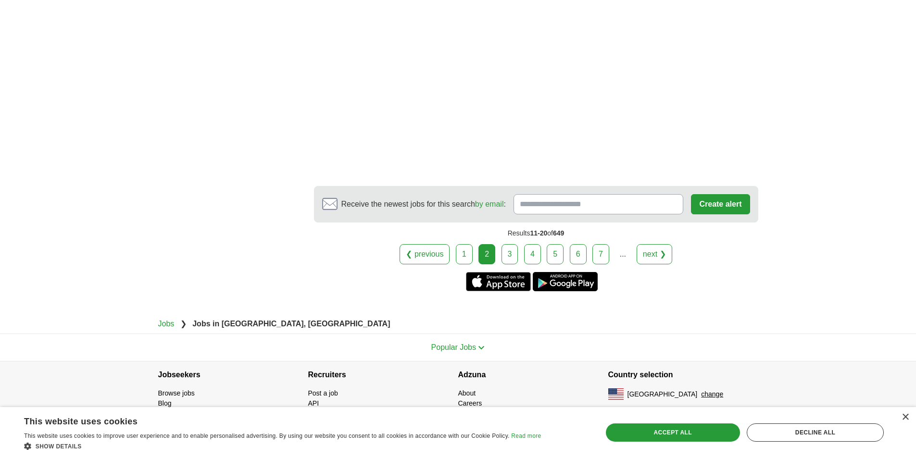  Describe the element at coordinates (323, 393) in the screenshot. I see `a: Post a job` at that location.